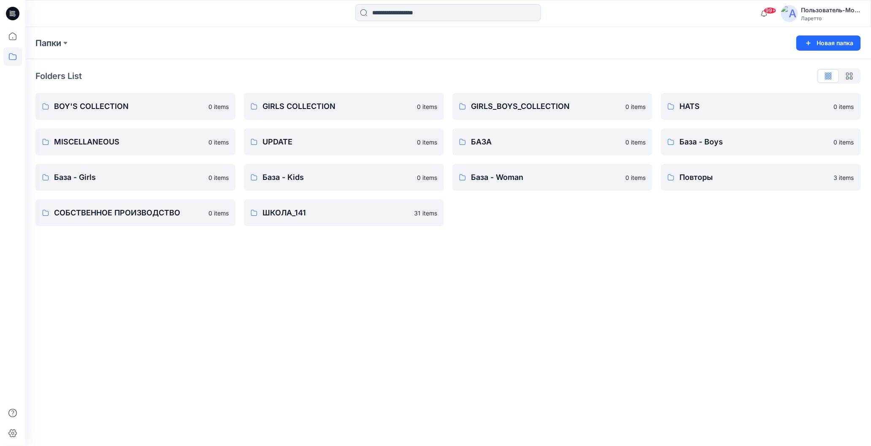 This screenshot has width=871, height=446. What do you see at coordinates (546, 106) in the screenshot?
I see `p: GIRLS_BOYS_COLLECTION` at bounding box center [546, 106].